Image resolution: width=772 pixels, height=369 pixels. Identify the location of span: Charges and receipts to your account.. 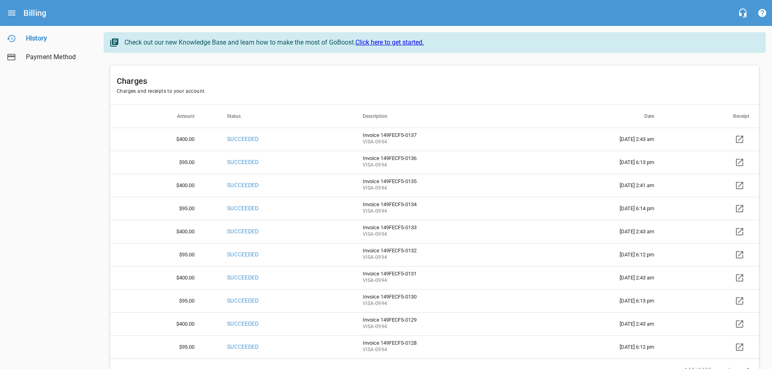
(161, 91).